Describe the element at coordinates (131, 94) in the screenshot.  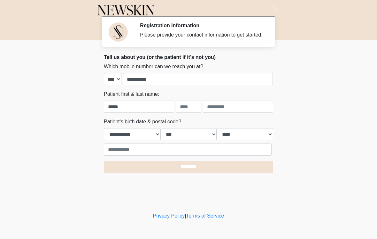
I see `label: Patient first & last name:` at that location.